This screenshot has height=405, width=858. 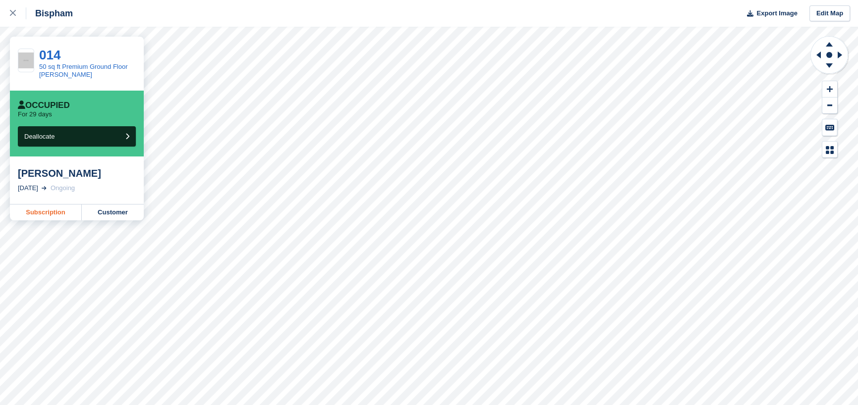 I want to click on div: Occupied, so click(x=44, y=106).